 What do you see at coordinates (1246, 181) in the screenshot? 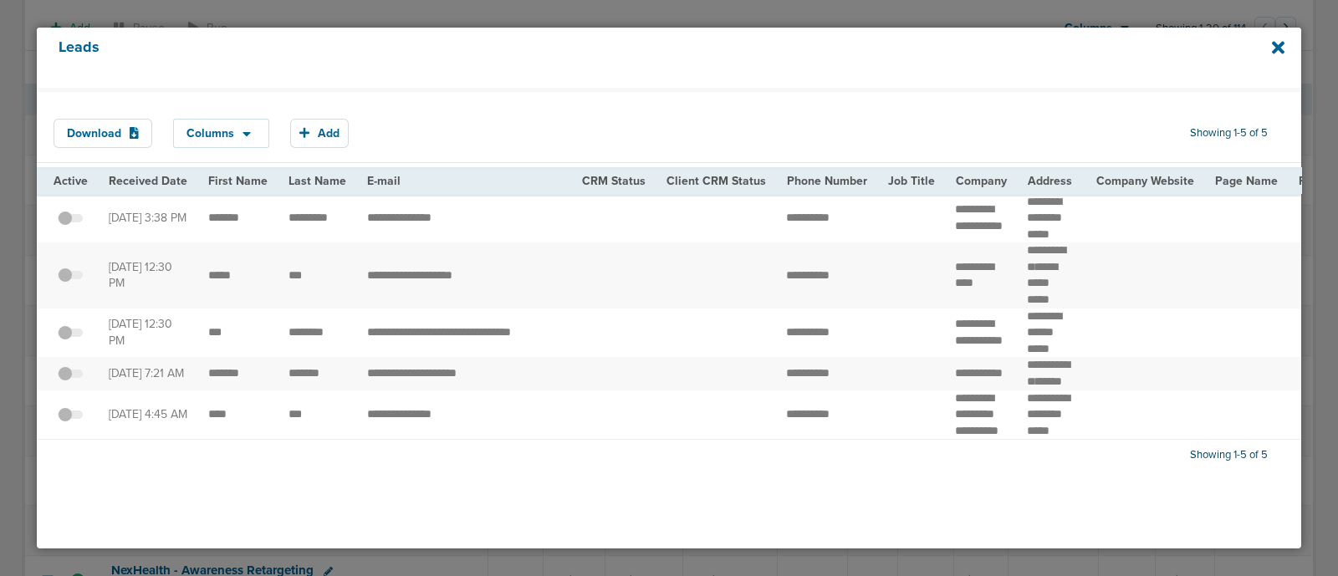
I see `th: Page Name` at bounding box center [1246, 181].